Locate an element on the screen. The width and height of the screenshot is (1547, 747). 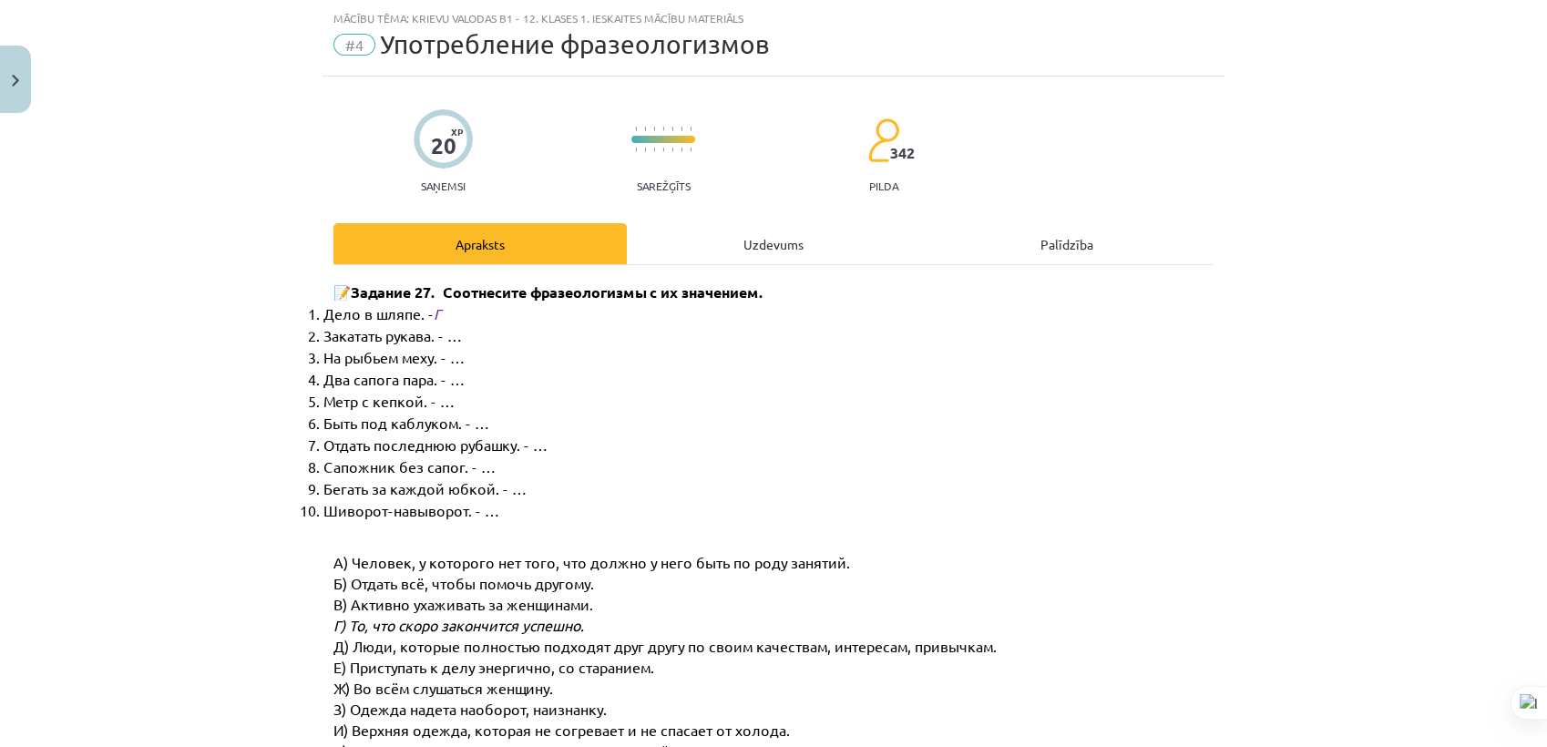
span: Бегать за каждой юбкой. - … is located at coordinates (424, 488).